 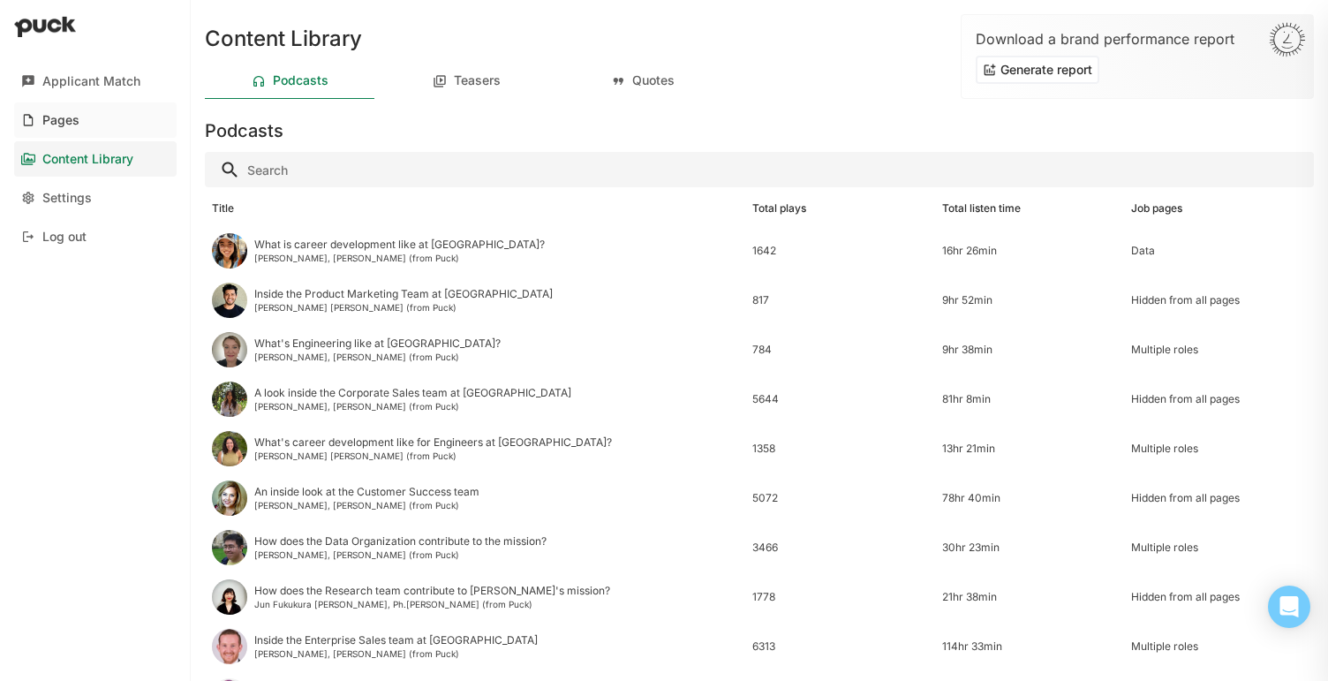 What do you see at coordinates (400, 541) in the screenshot?
I see `div: How does the Data Organization contribute to the mission?` at bounding box center [400, 541].